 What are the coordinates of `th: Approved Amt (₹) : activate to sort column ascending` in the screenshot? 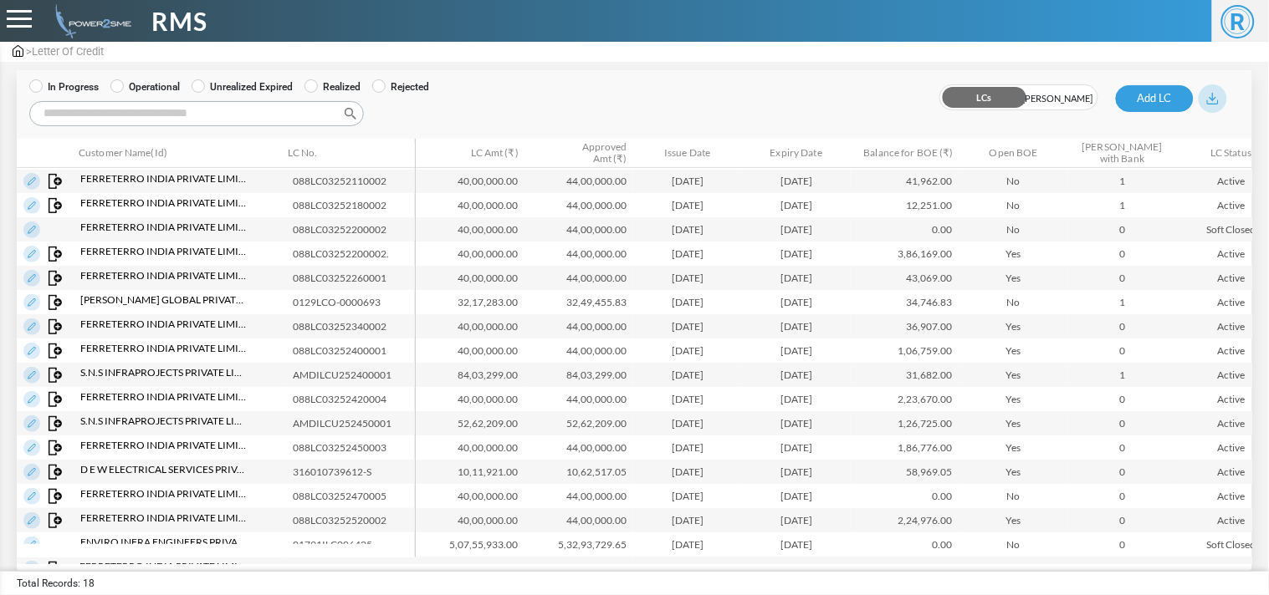 It's located at (579, 153).